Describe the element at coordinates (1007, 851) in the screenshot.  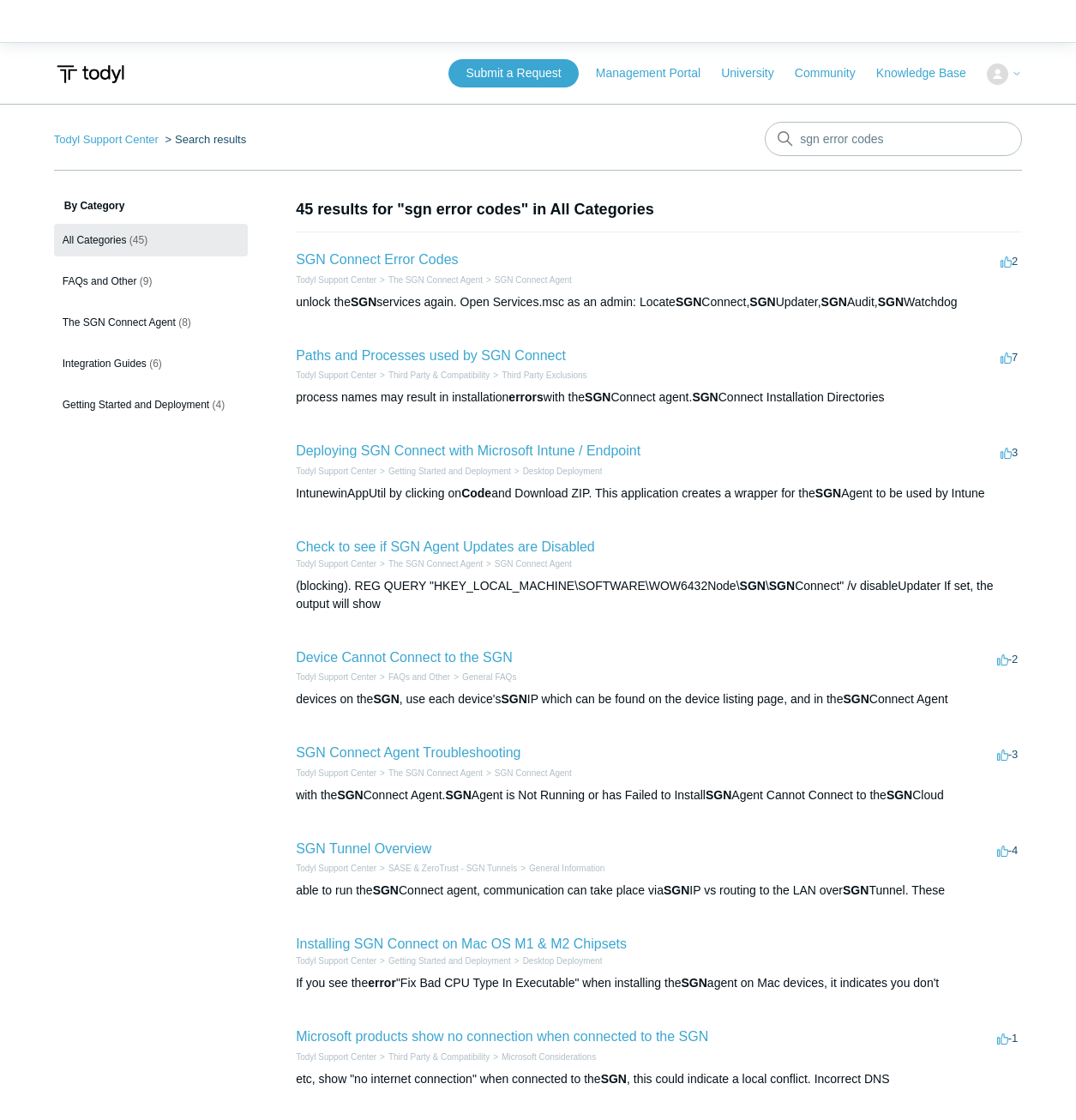
I see `span: -4` at that location.